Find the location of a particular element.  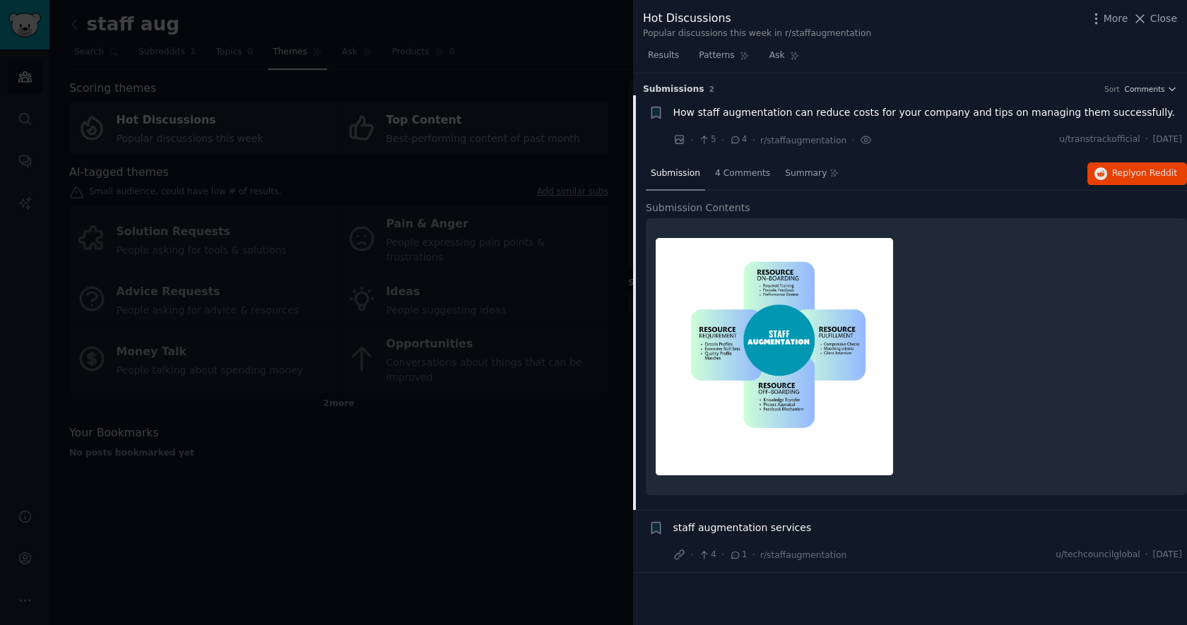

span: 4 Comments is located at coordinates (743, 174).